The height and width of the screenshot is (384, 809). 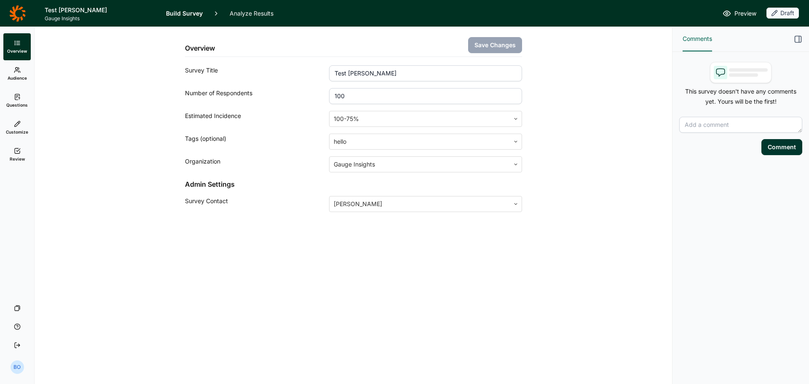 I want to click on a: Overview, so click(x=17, y=47).